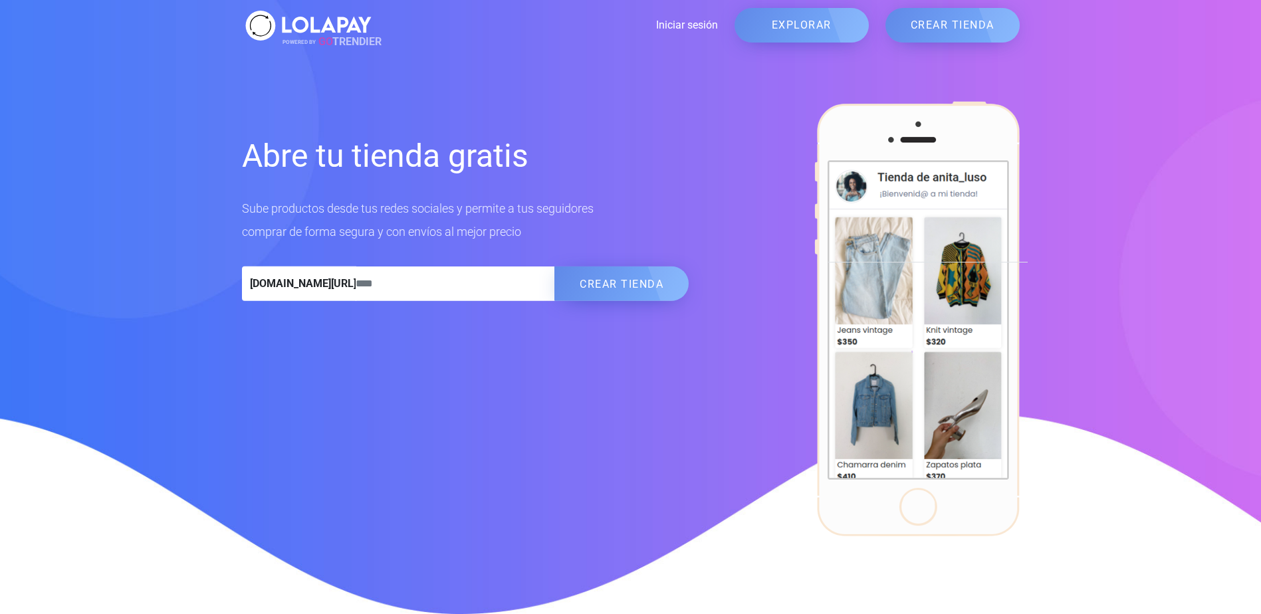  Describe the element at coordinates (546, 25) in the screenshot. I see `a: Iniciar sesión` at that location.